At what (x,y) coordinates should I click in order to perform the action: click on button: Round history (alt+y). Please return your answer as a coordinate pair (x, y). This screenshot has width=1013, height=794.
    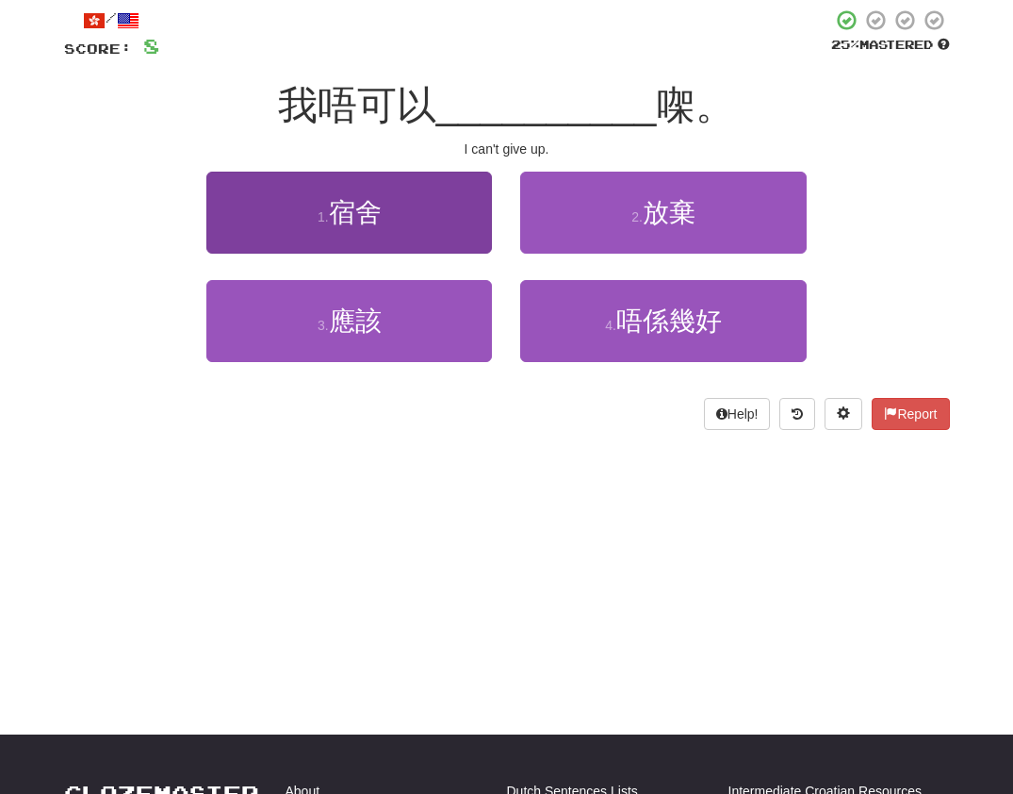
    Looking at the image, I should click on (797, 414).